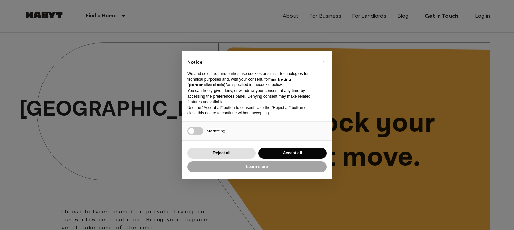  I want to click on button: Learn more, so click(257, 166).